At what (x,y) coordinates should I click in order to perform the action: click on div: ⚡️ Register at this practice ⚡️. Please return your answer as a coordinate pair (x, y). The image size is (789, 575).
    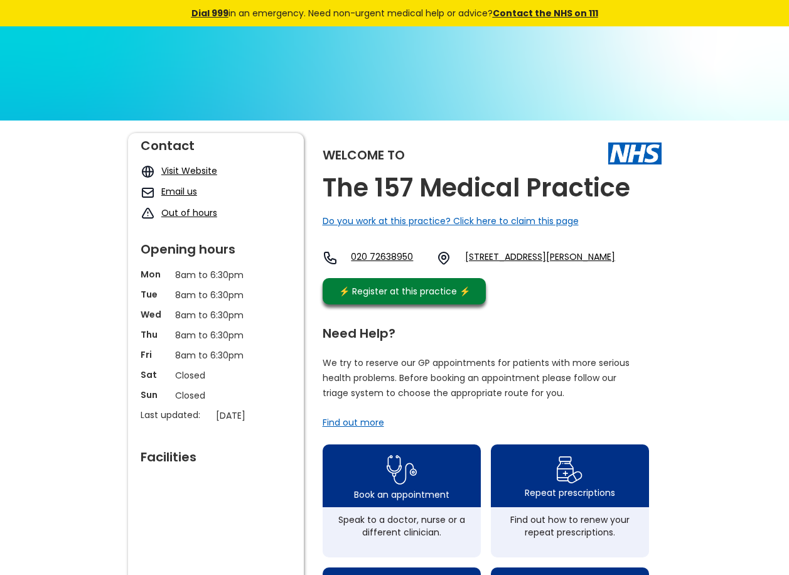
    Looking at the image, I should click on (405, 291).